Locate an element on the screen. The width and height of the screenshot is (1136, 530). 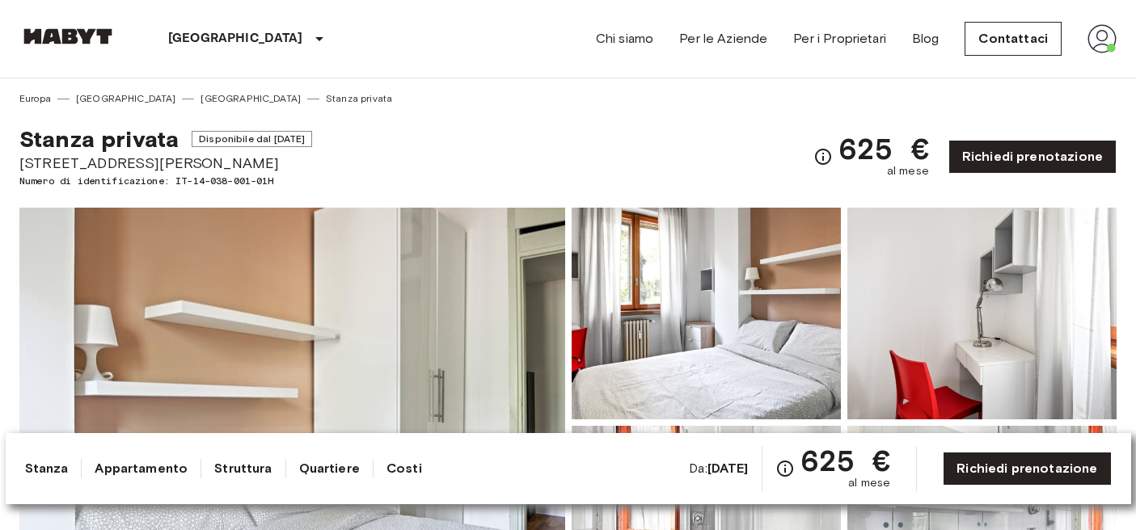
a: Quartiere is located at coordinates (329, 469).